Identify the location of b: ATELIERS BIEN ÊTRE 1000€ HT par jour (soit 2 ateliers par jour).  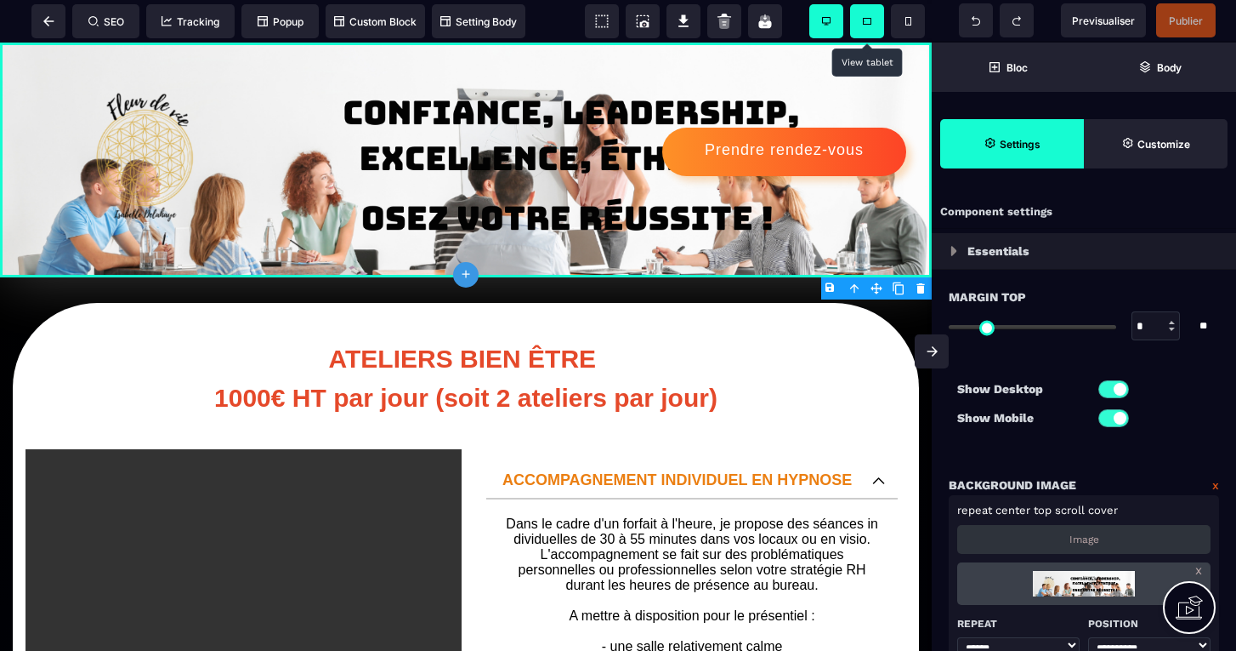
(466, 335).